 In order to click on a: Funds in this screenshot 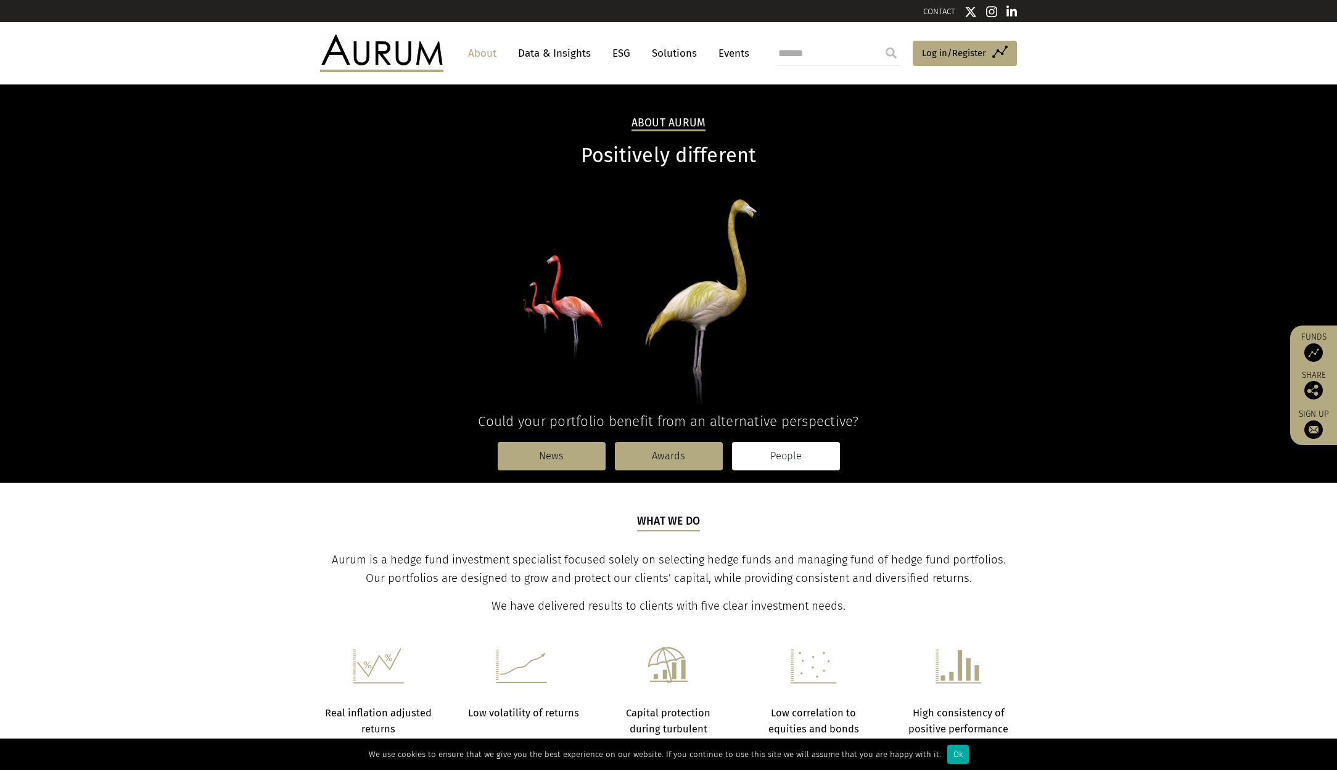, I will do `click(1314, 347)`.